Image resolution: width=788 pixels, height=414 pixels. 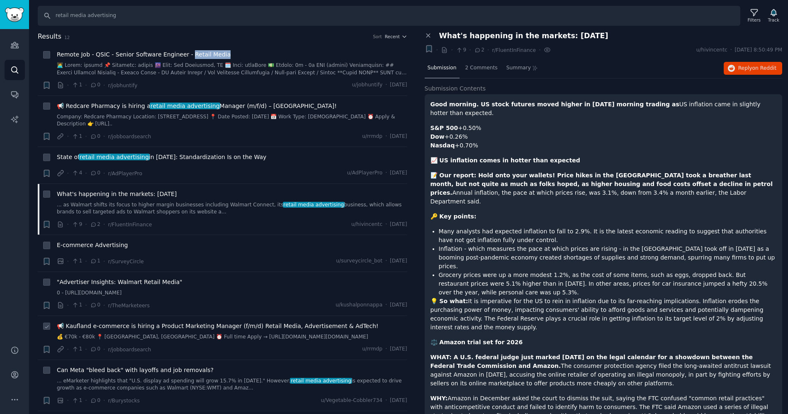 I want to click on span: E-commerce Advertising, so click(x=92, y=245).